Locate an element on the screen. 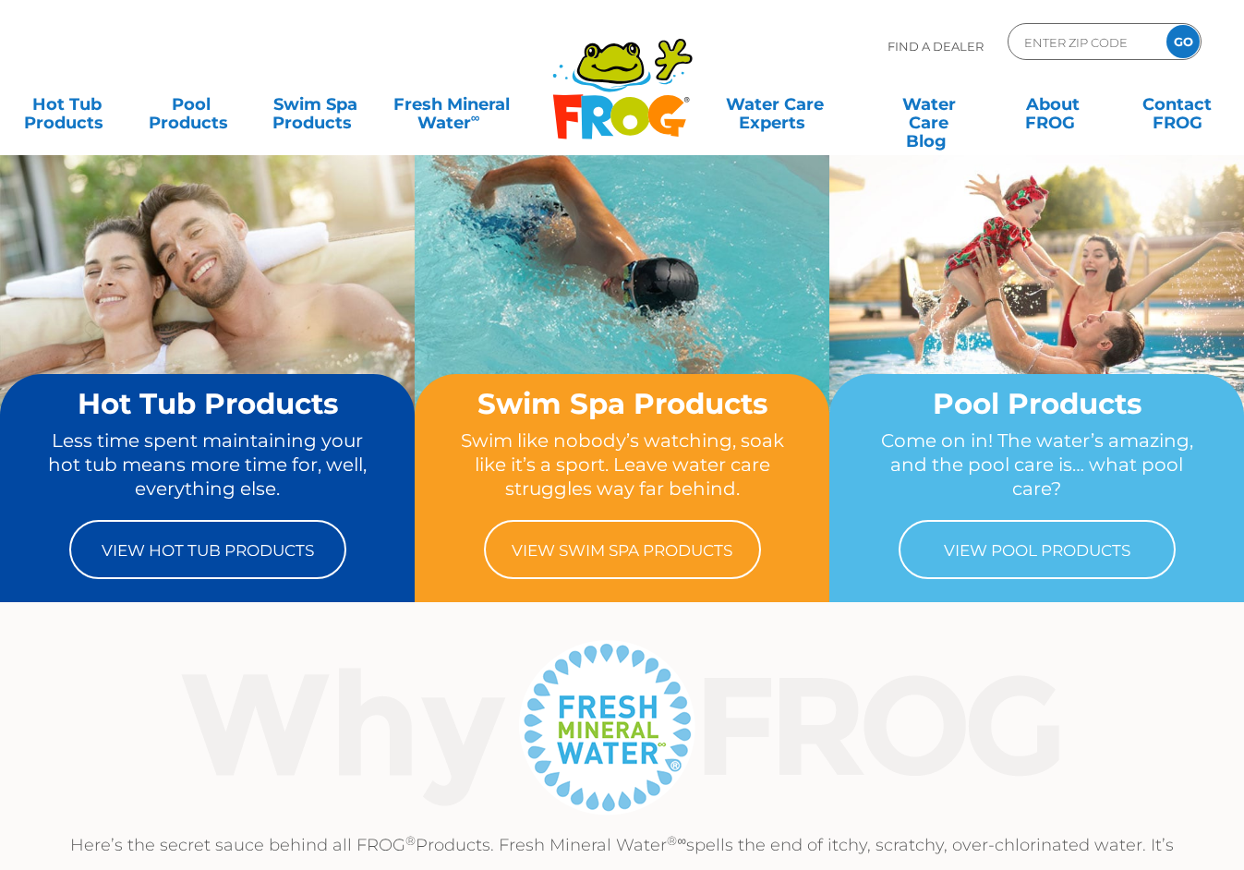  a: View Hot Tub Products is located at coordinates (208, 550).